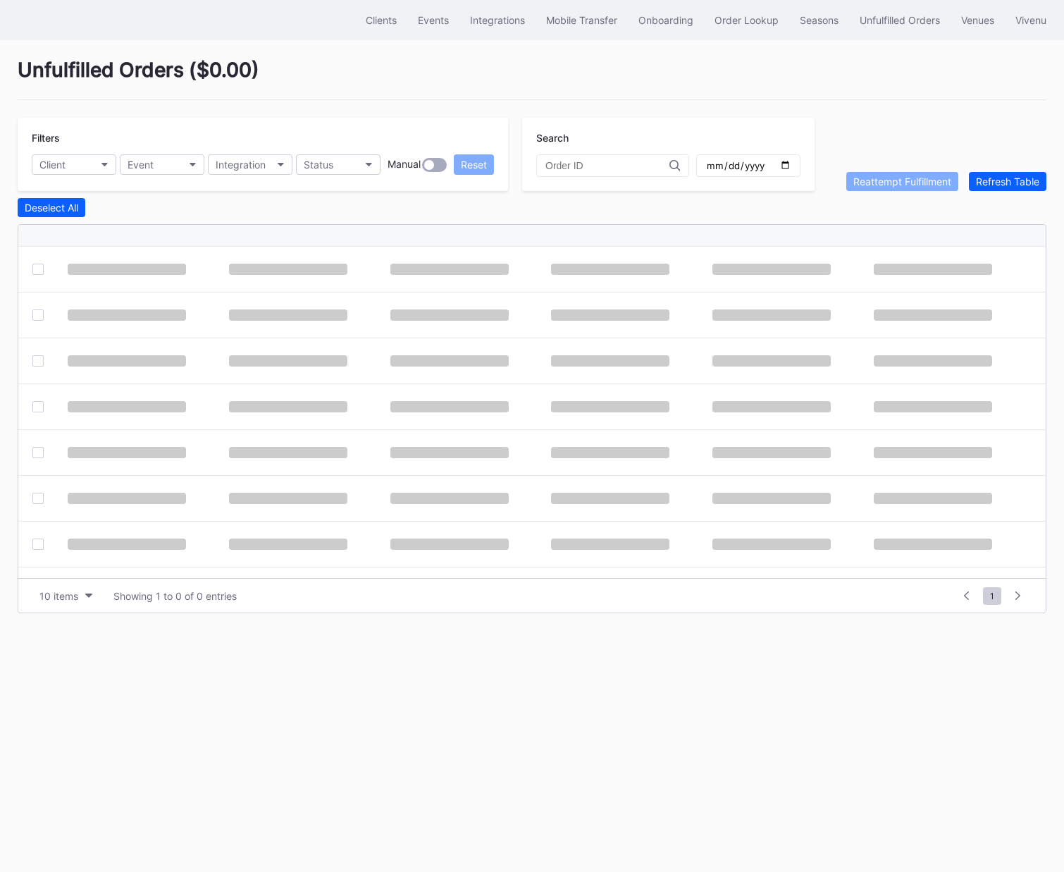 The image size is (1064, 872). Describe the element at coordinates (977, 20) in the screenshot. I see `button: Venues` at that location.